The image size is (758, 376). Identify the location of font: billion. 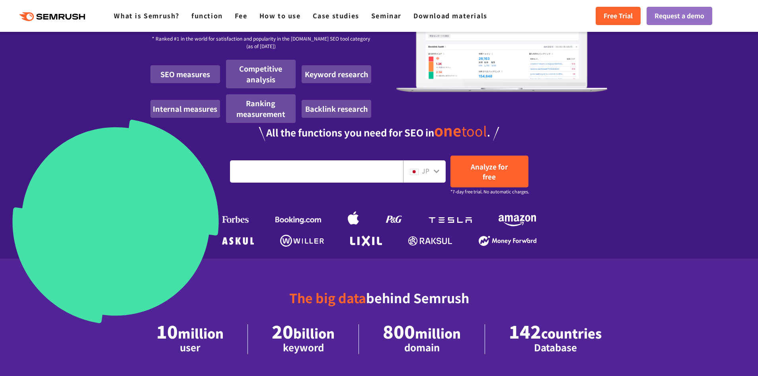
(314, 333).